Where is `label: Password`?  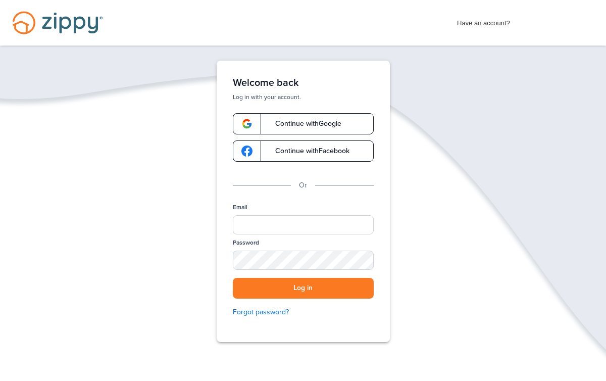 label: Password is located at coordinates (246, 242).